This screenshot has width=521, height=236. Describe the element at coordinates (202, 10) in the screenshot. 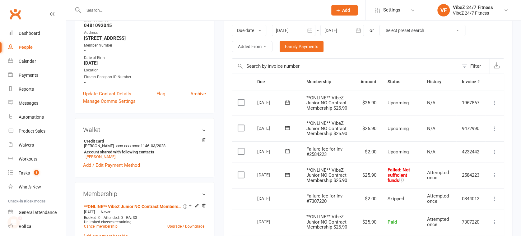

I see `input: Search...` at that location.